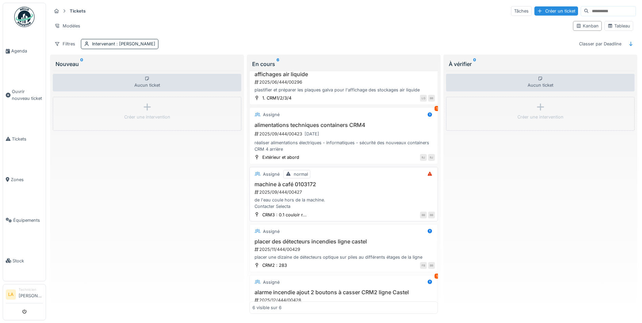 The image size is (642, 323). What do you see at coordinates (540, 64) in the screenshot?
I see `div: À vérifier` at bounding box center [540, 64].